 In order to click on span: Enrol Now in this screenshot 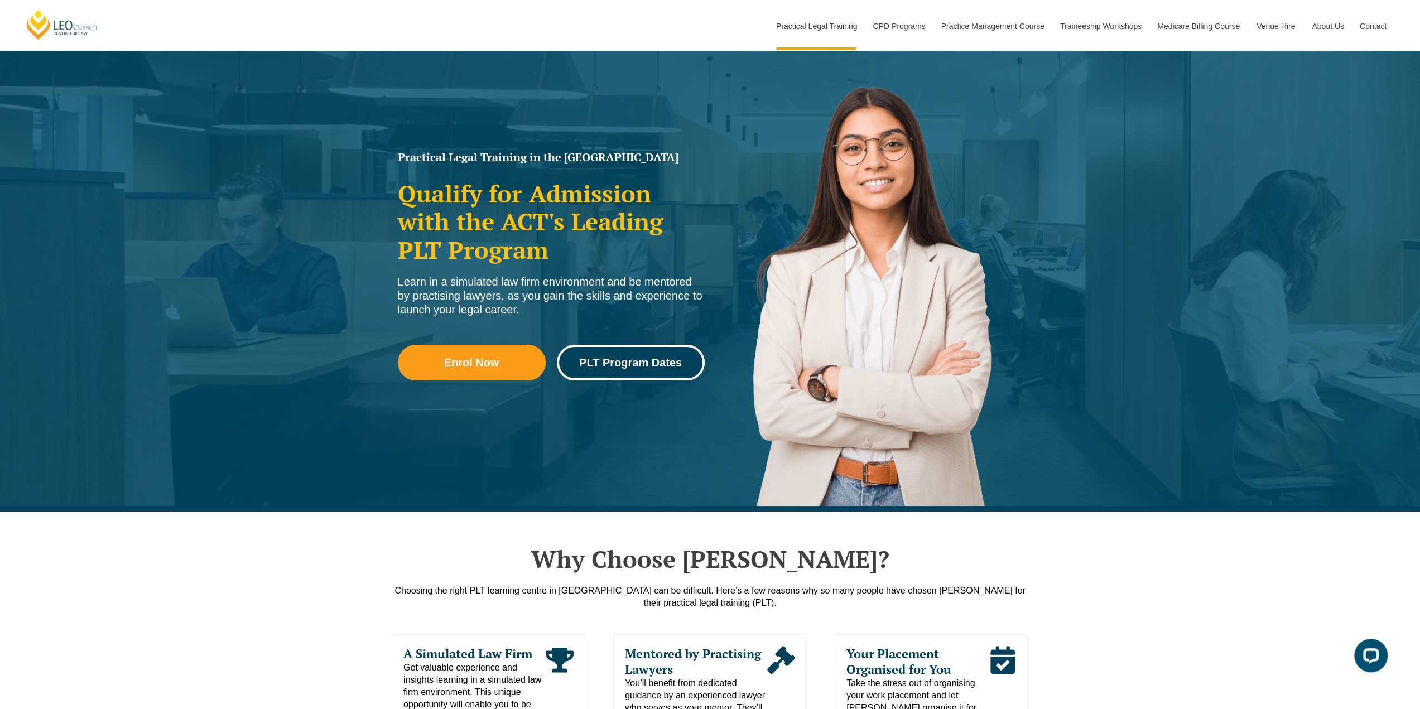, I will do `click(471, 363)`.